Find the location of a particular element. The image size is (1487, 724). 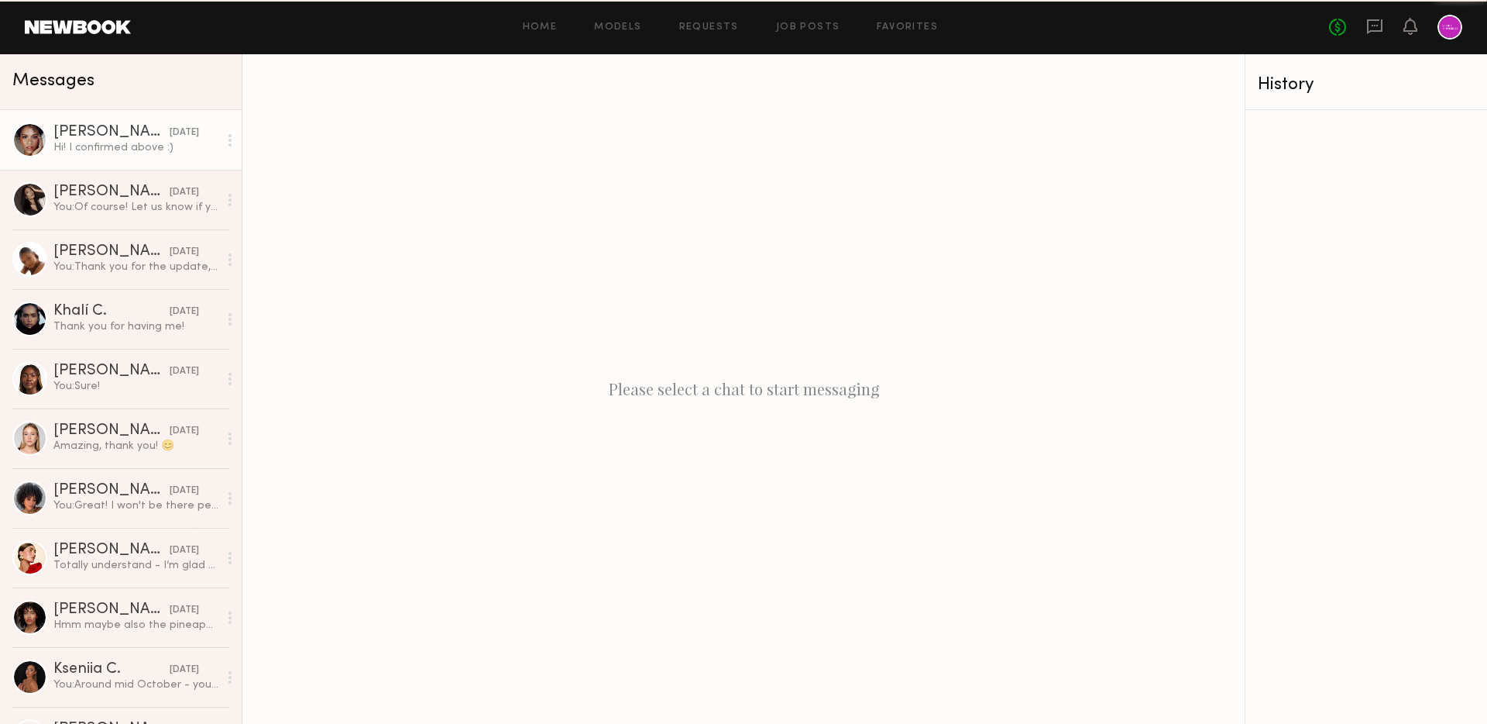

div: Totally understand - I’m glad you found a good fit! Thank you for considering me, I would love th... is located at coordinates (136, 565).